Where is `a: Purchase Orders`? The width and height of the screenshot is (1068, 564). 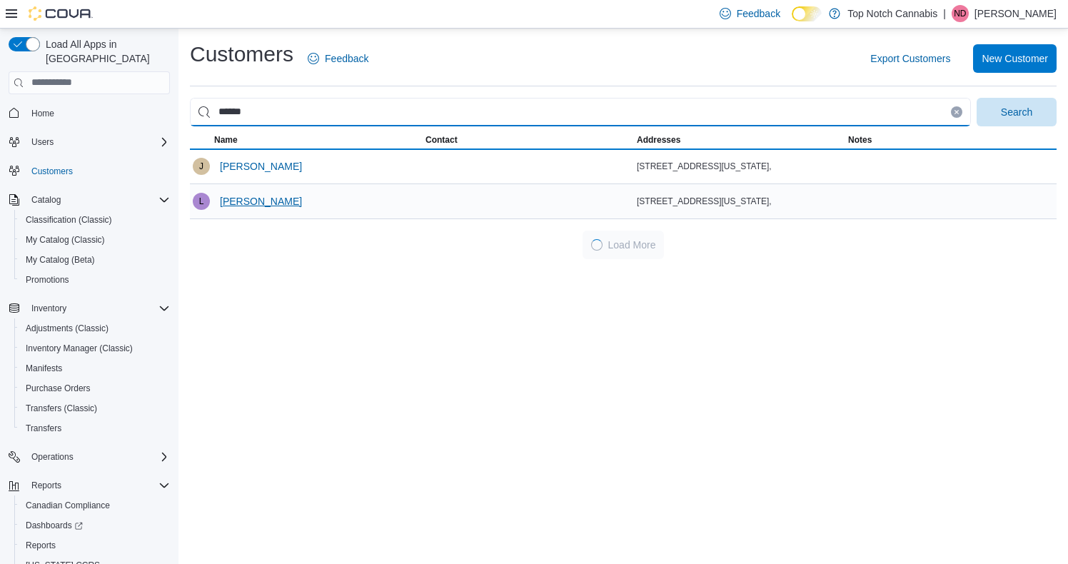 a: Purchase Orders is located at coordinates (58, 388).